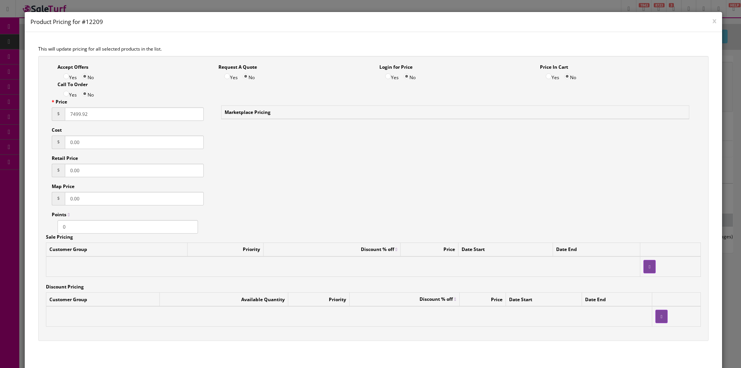 The image size is (741, 368). I want to click on input: Points, so click(128, 226).